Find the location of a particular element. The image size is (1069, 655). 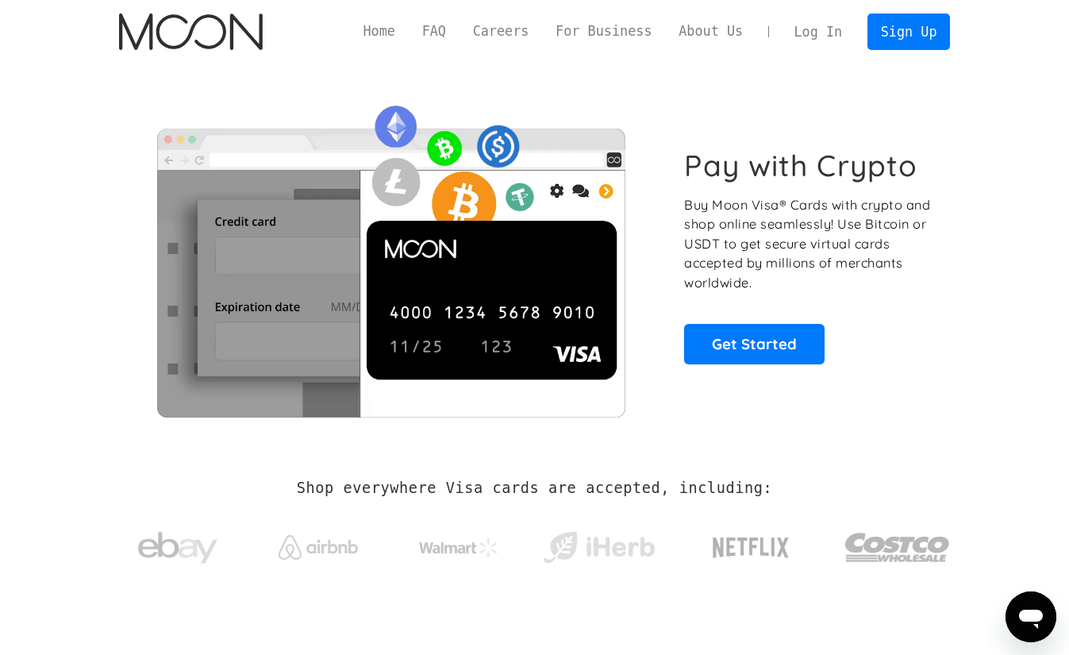

a: Sign Up is located at coordinates (909, 31).